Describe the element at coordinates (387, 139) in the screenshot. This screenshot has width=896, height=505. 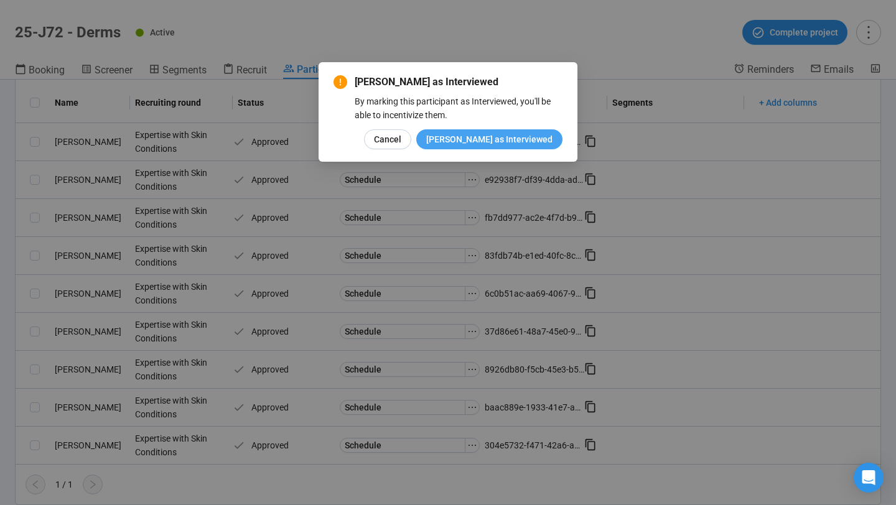
I see `span: Cancel` at that location.